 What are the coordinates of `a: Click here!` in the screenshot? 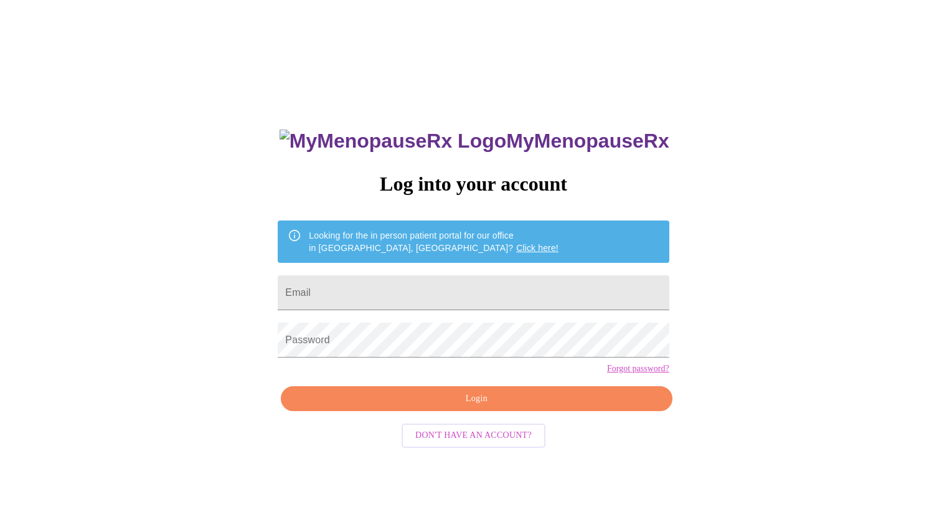 It's located at (537, 248).